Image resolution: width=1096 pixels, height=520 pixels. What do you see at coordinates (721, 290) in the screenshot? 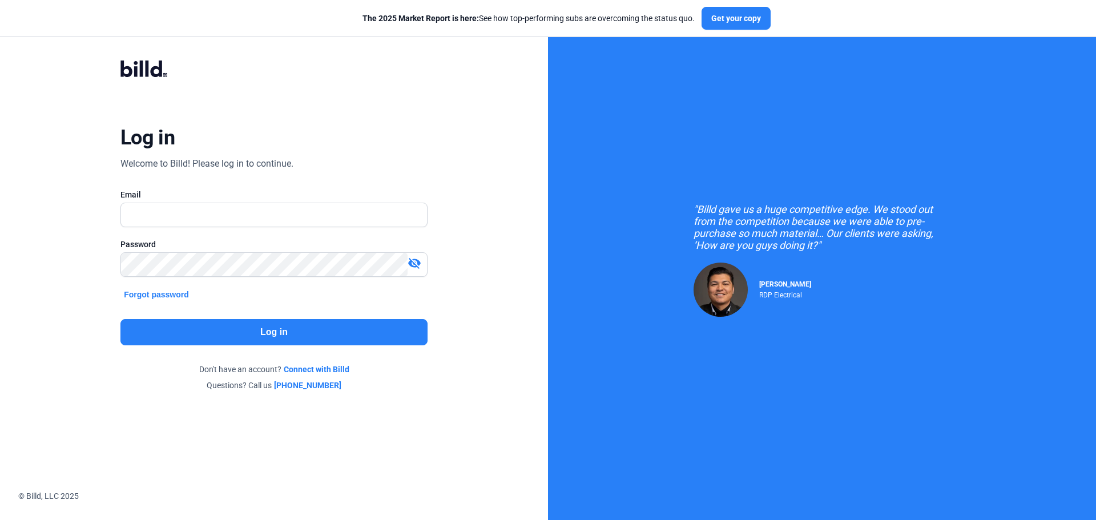
I see `img: Raul Pacheco` at bounding box center [721, 290].